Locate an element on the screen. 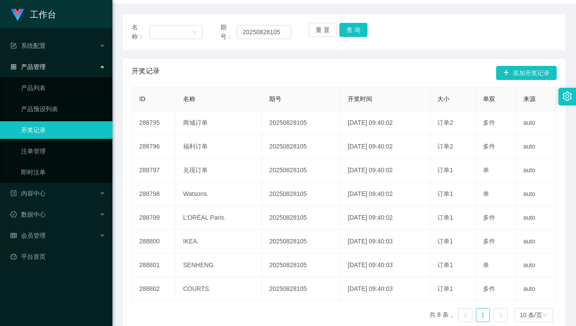 Image resolution: width=576 pixels, height=326 pixels. li: 下一页 is located at coordinates (500, 315).